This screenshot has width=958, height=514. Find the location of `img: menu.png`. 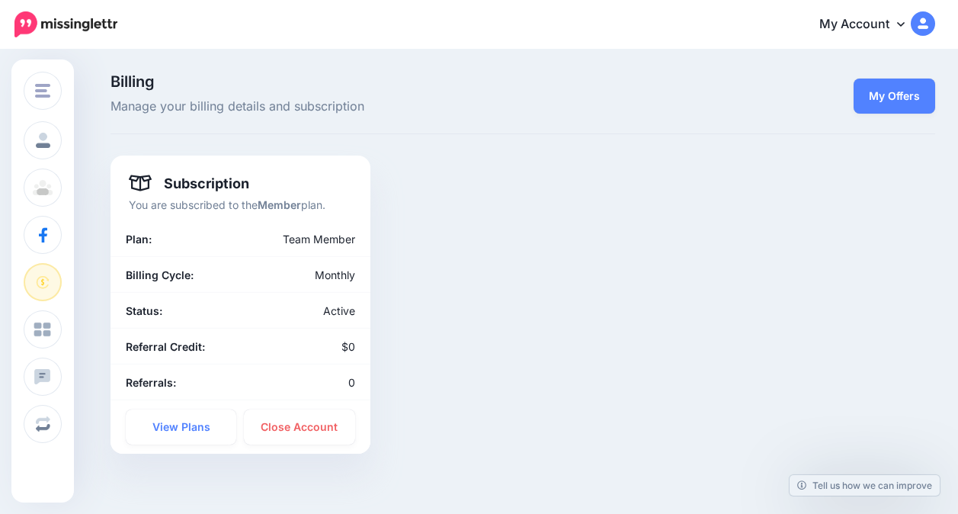

img: menu.png is located at coordinates (43, 91).